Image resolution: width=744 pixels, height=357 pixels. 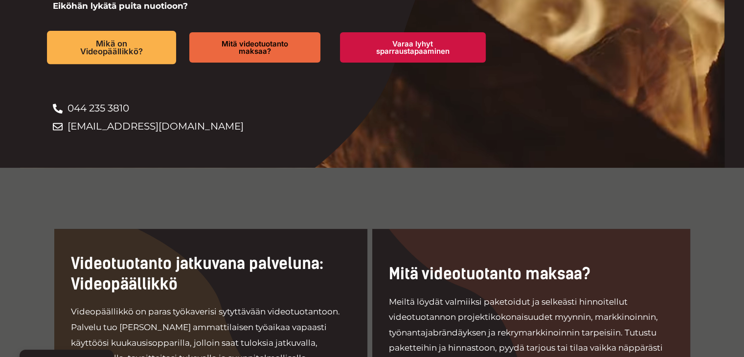 I want to click on a: Varaa lyhyt sparraustapaaminen, so click(x=413, y=47).